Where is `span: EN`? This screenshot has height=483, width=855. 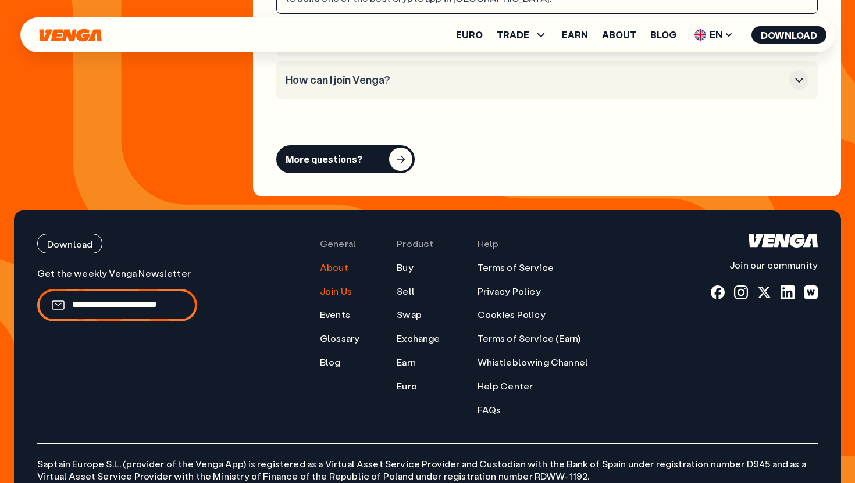
span: EN is located at coordinates (714, 35).